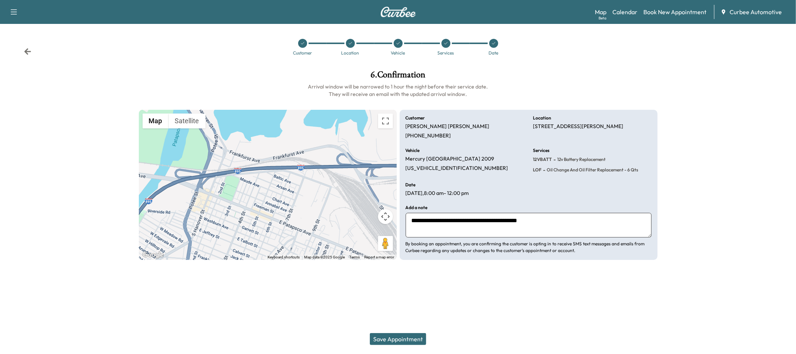  Describe the element at coordinates (379, 257) in the screenshot. I see `a: Report a map error` at that location.